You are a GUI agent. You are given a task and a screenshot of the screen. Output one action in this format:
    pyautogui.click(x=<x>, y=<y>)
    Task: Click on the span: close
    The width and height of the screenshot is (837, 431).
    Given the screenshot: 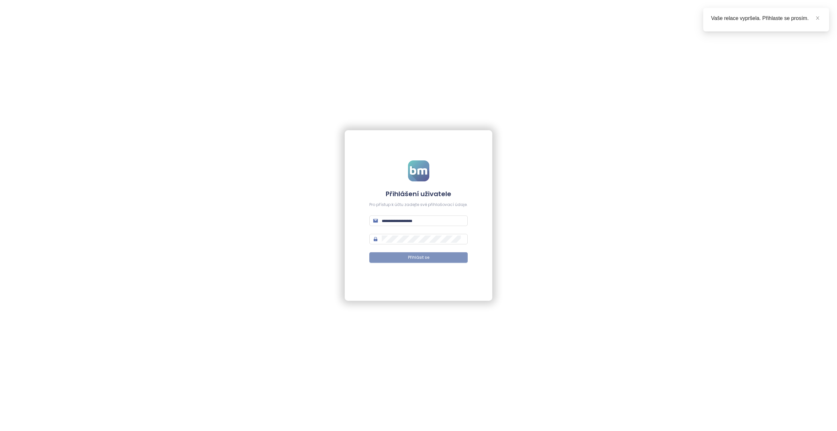 What is the action you would take?
    pyautogui.click(x=817, y=18)
    